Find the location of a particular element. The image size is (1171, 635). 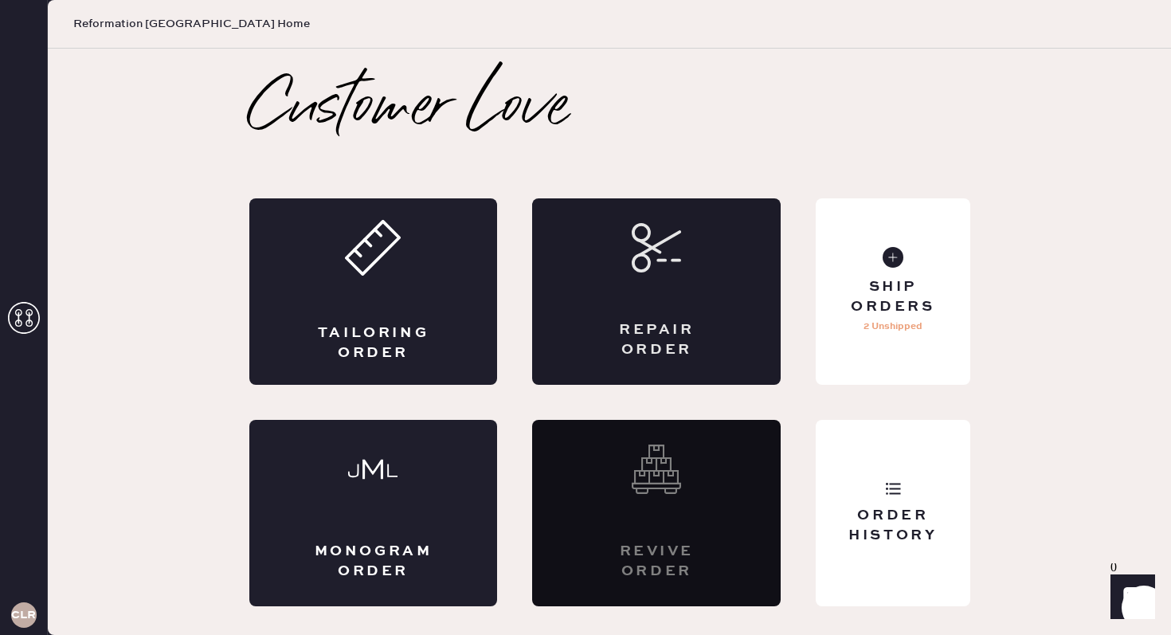

div: Repair Order is located at coordinates (656, 340).